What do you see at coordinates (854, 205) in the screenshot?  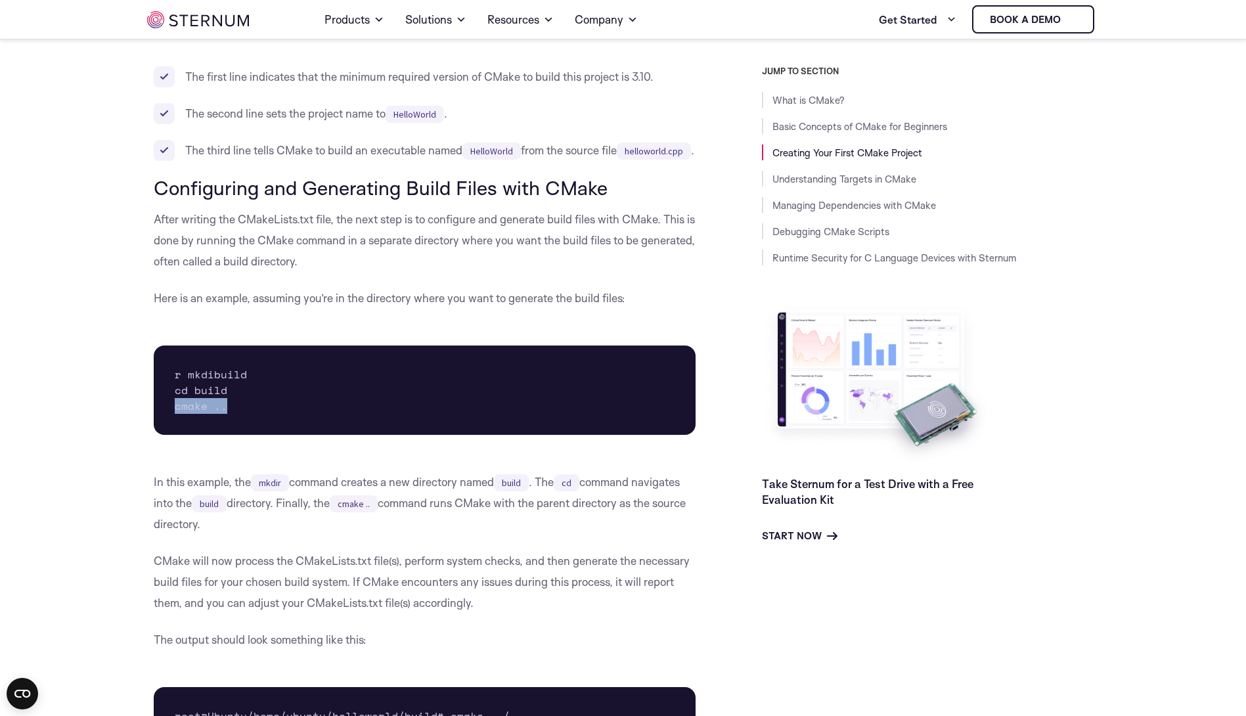 I see `a: Managing Dependencies with CMake` at bounding box center [854, 205].